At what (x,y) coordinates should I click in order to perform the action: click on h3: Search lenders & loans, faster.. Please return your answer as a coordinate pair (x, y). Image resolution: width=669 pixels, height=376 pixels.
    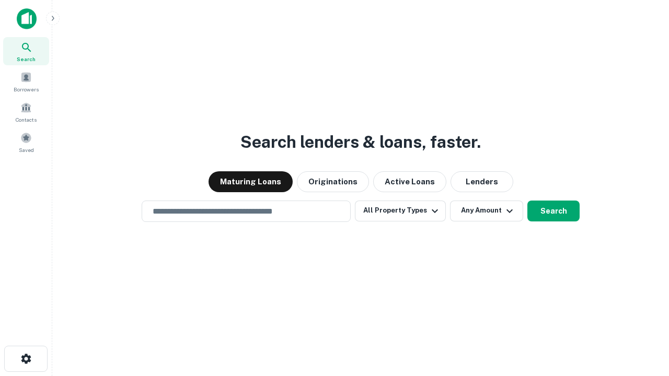
    Looking at the image, I should click on (361, 142).